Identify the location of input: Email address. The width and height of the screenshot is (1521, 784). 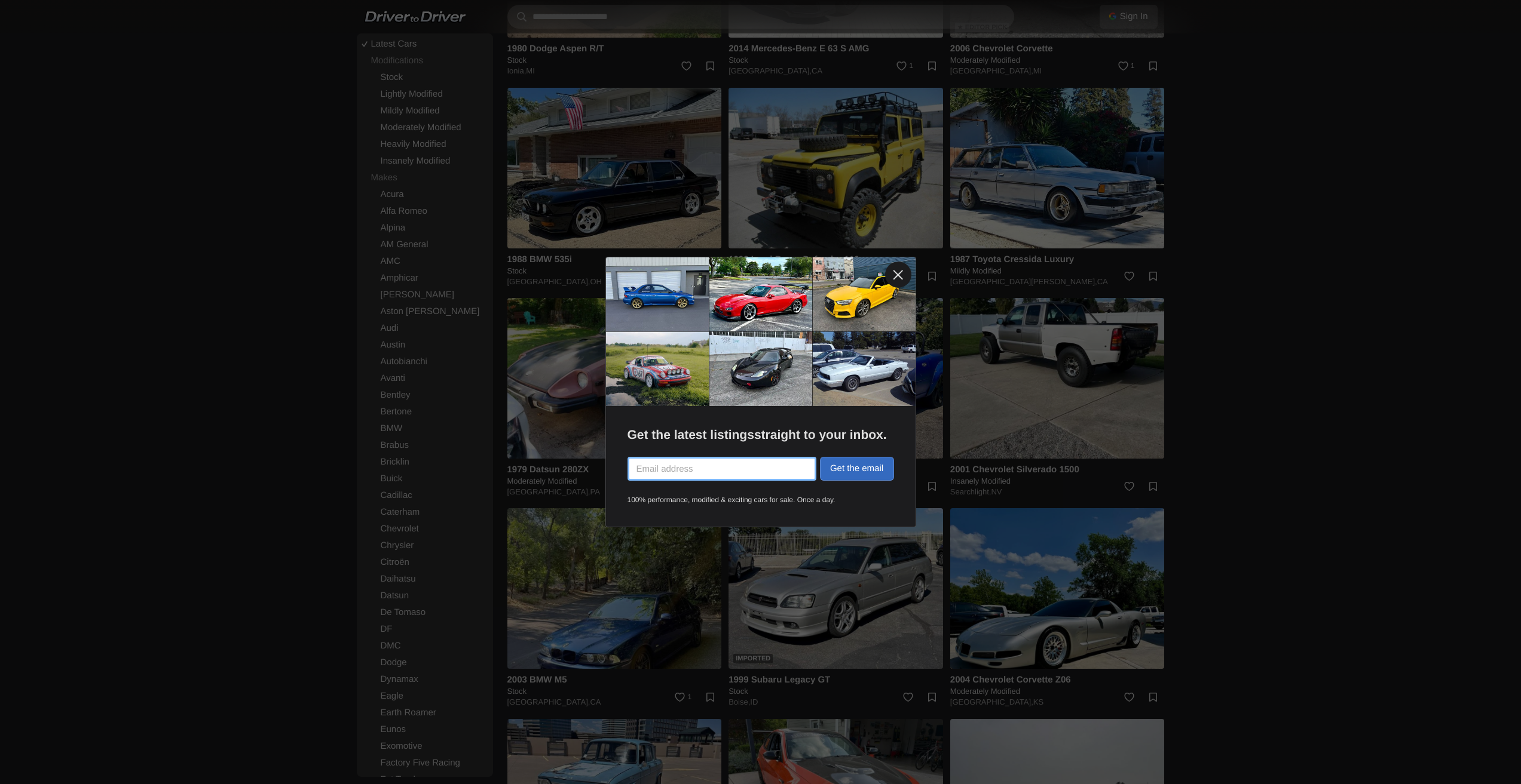
(722, 469).